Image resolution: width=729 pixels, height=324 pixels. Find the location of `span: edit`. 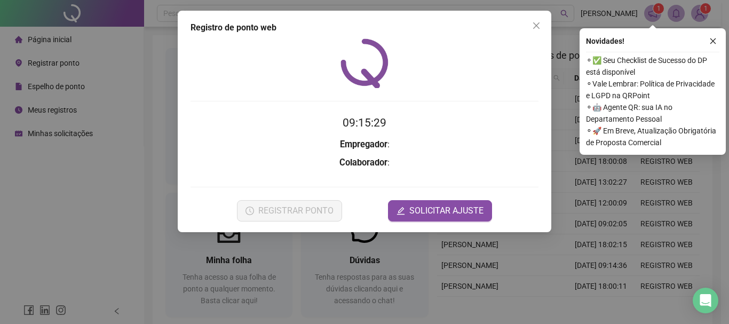

span: edit is located at coordinates (401, 211).